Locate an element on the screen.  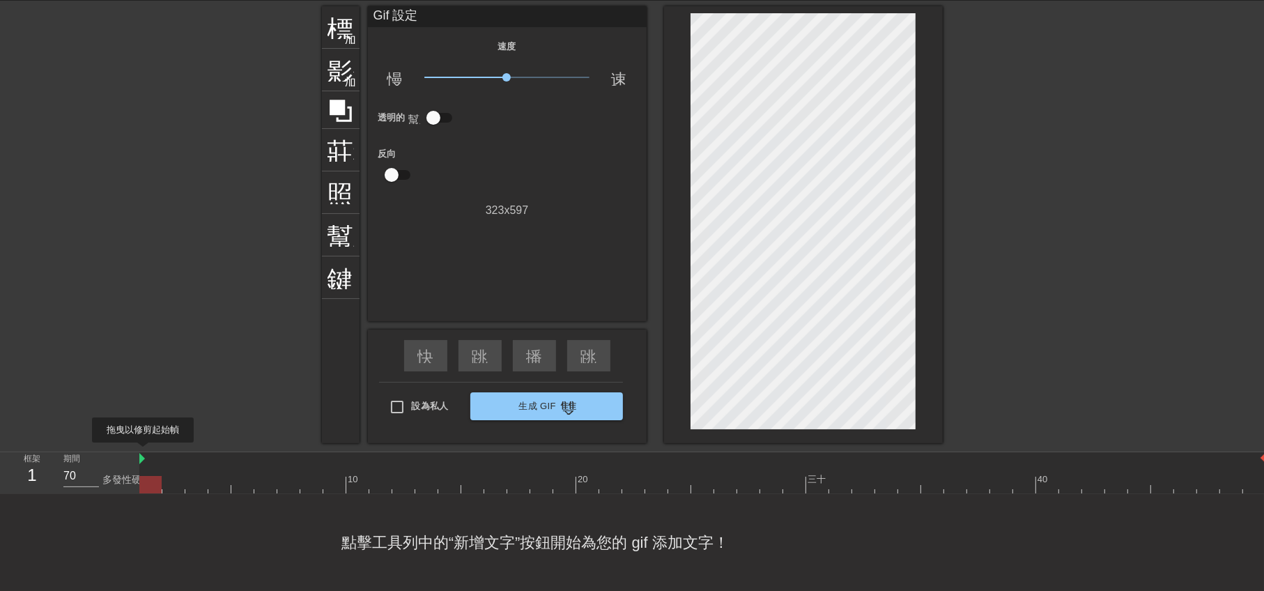
font: 生成 Gif is located at coordinates (537, 405).